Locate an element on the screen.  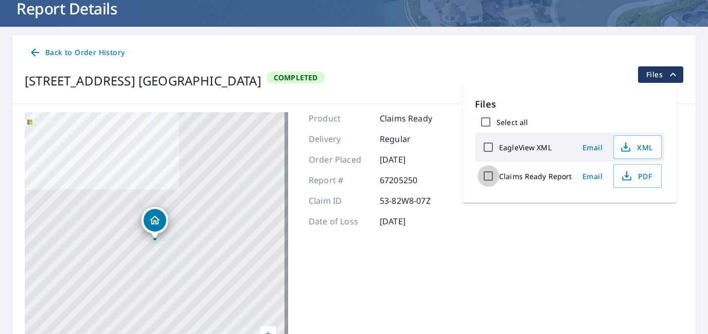
p: Date of Loss is located at coordinates (339, 221).